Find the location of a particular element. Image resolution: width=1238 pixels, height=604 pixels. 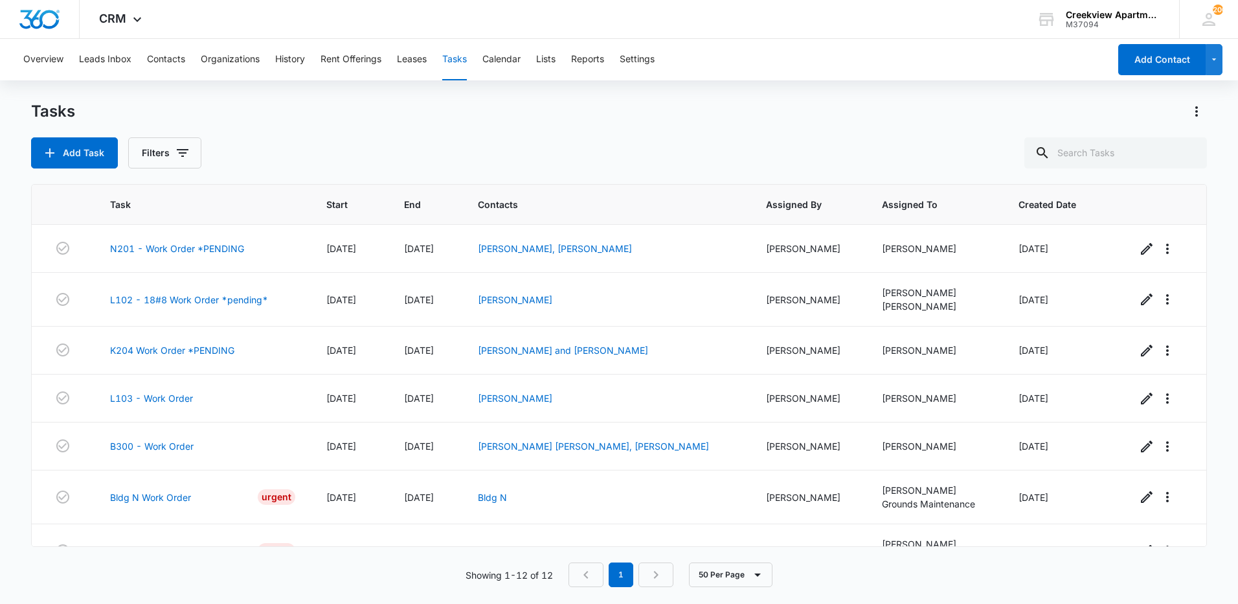

a: N201 - Work Order *PENDING is located at coordinates (177, 248).